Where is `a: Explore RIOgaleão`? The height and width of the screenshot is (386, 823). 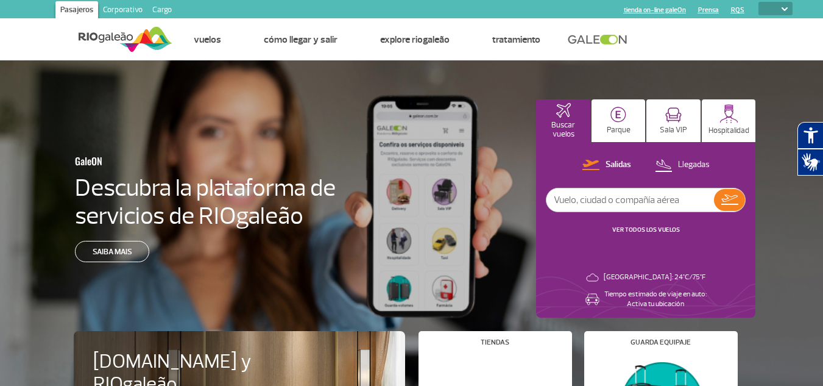 a: Explore RIOgaleão is located at coordinates (415, 40).